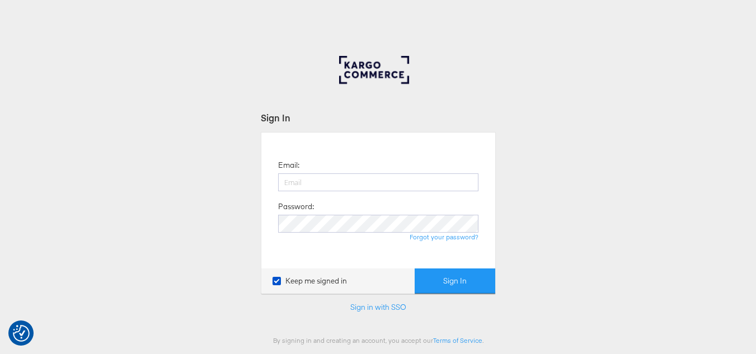  What do you see at coordinates (378, 182) in the screenshot?
I see `input: Email` at bounding box center [378, 182].